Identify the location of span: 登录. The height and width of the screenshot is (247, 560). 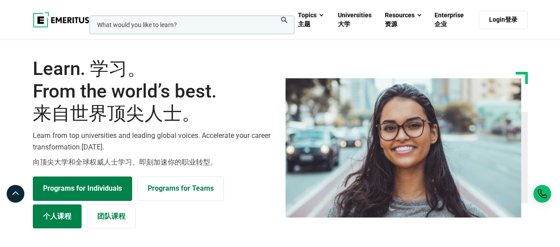
(511, 19).